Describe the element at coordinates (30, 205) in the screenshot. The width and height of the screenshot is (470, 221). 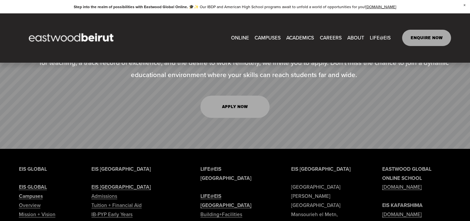
I see `a: Overview` at that location.